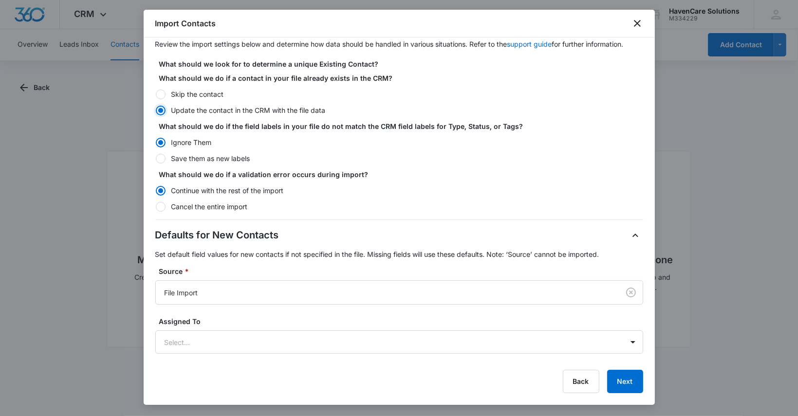  What do you see at coordinates (625, 382) in the screenshot?
I see `button: Next` at bounding box center [625, 382].